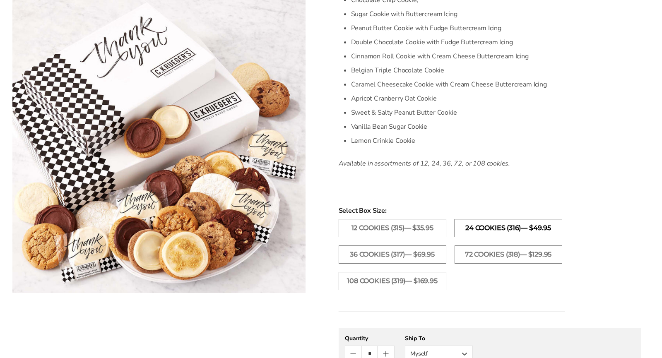 This screenshot has width=662, height=358. What do you see at coordinates (508, 228) in the screenshot?
I see `label: 24 Cookies (316)— $49.95` at bounding box center [508, 228].